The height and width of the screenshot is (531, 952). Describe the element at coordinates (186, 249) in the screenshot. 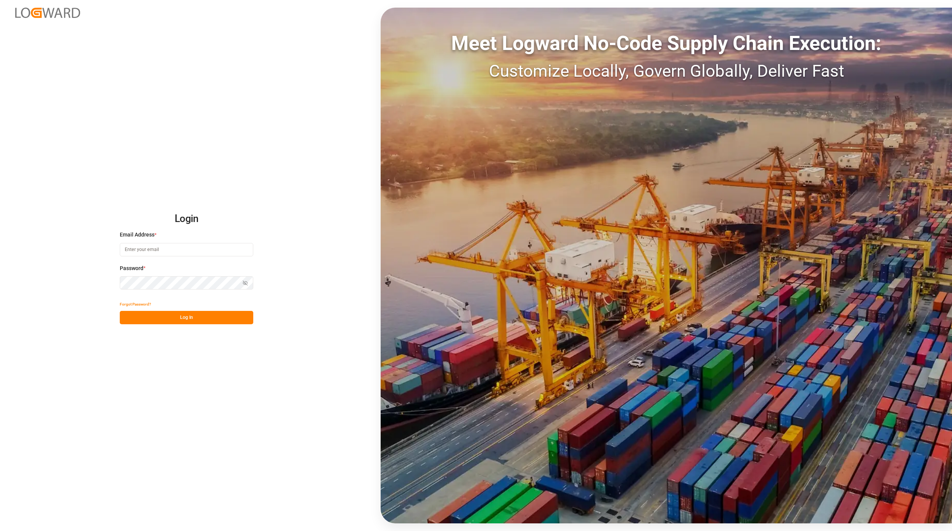

I see `input: Enter your email` at that location.